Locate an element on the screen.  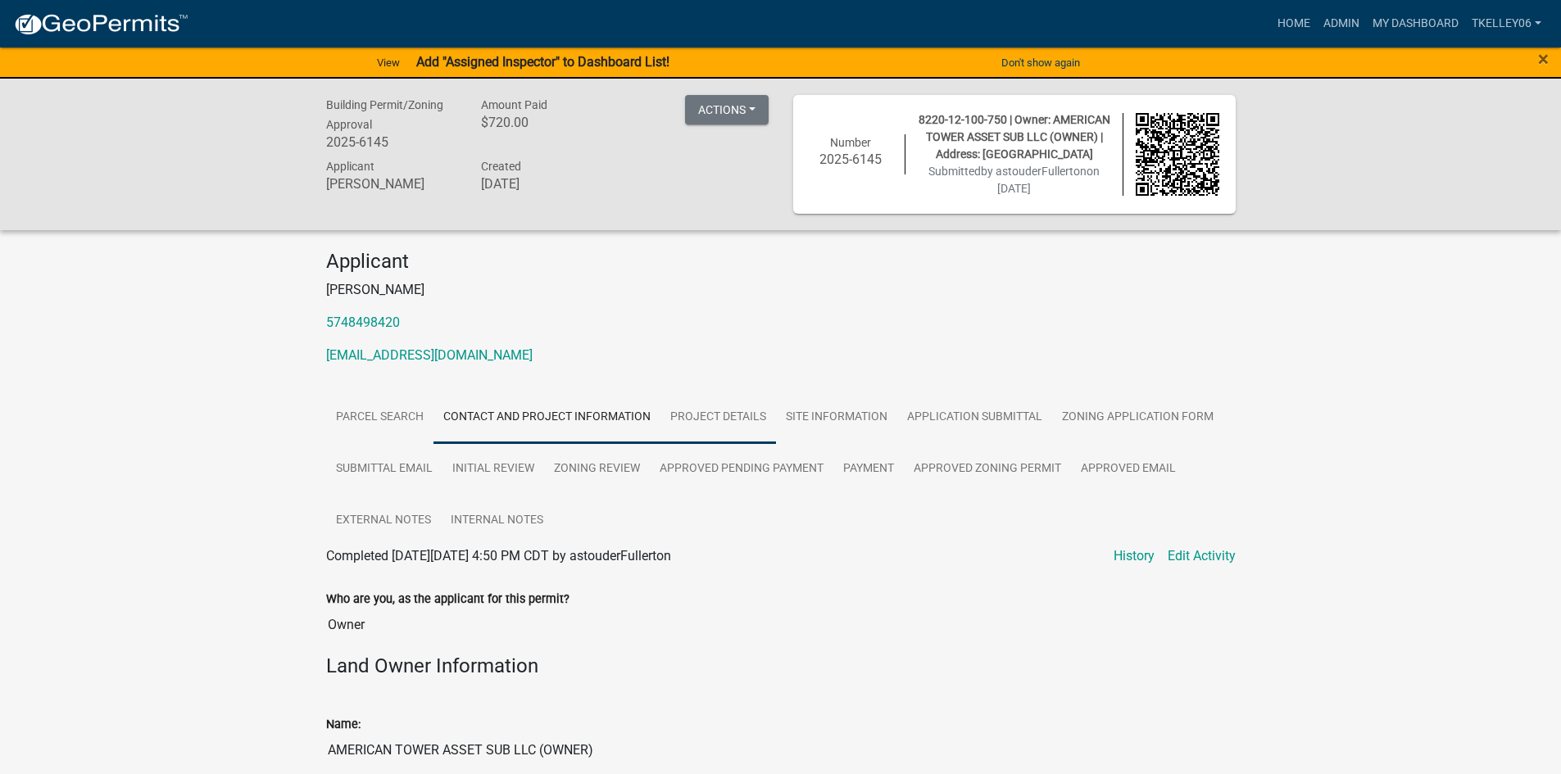
label: Name: is located at coordinates (343, 725).